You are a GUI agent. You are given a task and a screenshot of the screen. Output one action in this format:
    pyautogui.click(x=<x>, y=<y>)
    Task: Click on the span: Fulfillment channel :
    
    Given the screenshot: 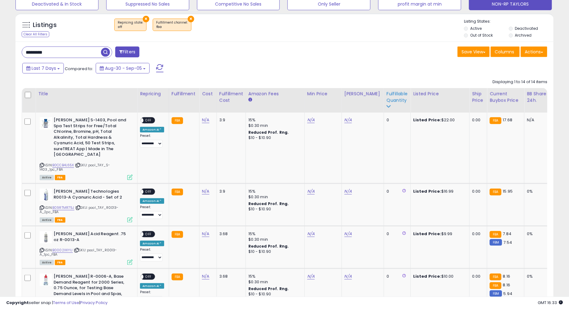 What is the action you would take?
    pyautogui.click(x=172, y=25)
    